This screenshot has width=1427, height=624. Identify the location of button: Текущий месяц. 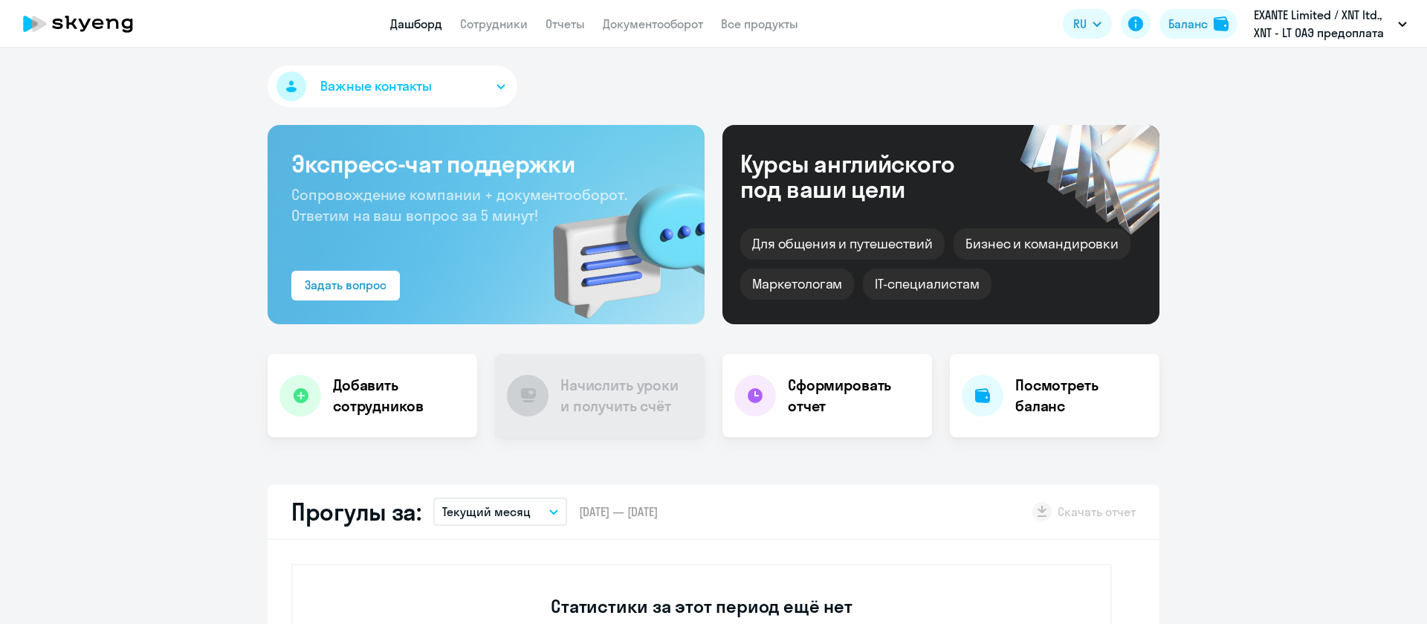
(500, 511).